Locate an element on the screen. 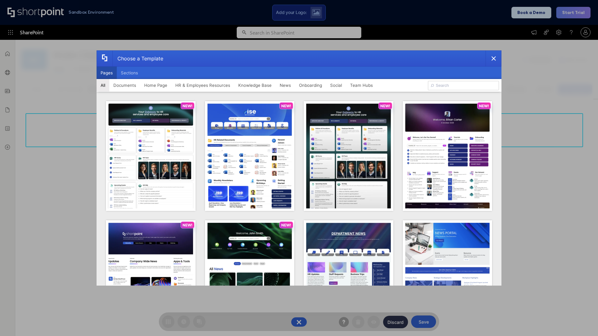 The height and width of the screenshot is (336, 598). button: Knowledge Base is located at coordinates (255, 85).